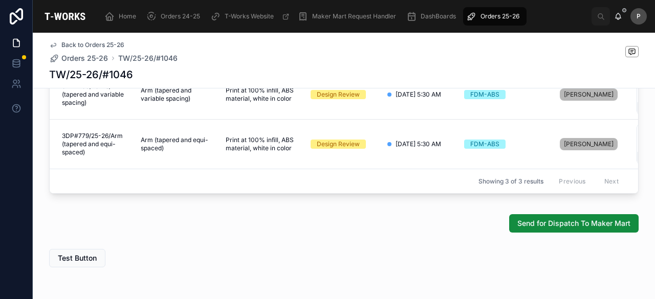  I want to click on span: Arm (tapered and equi-spaced), so click(177, 144).